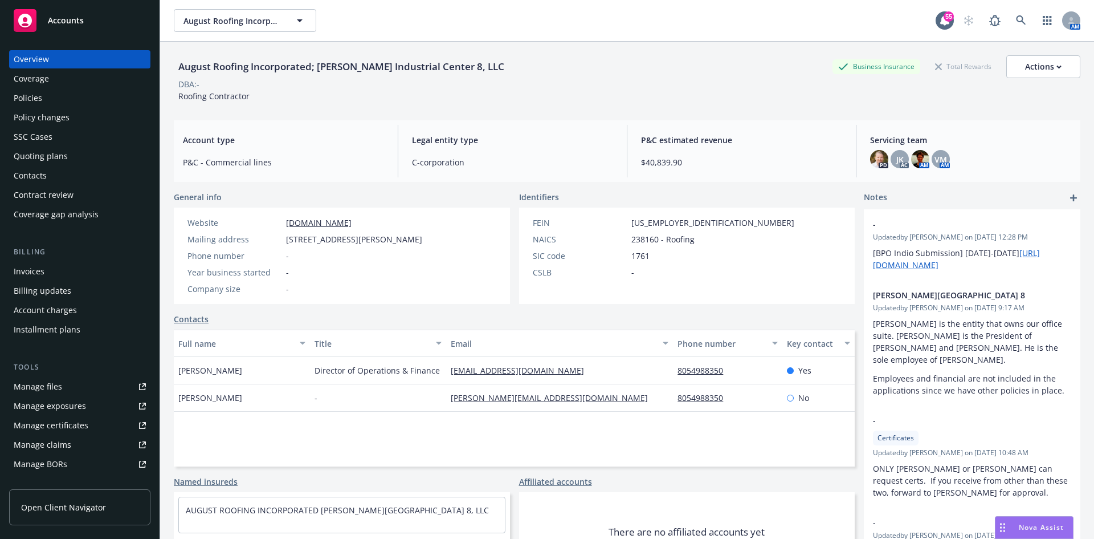  Describe the element at coordinates (234, 239) in the screenshot. I see `div: Mailing address` at that location.